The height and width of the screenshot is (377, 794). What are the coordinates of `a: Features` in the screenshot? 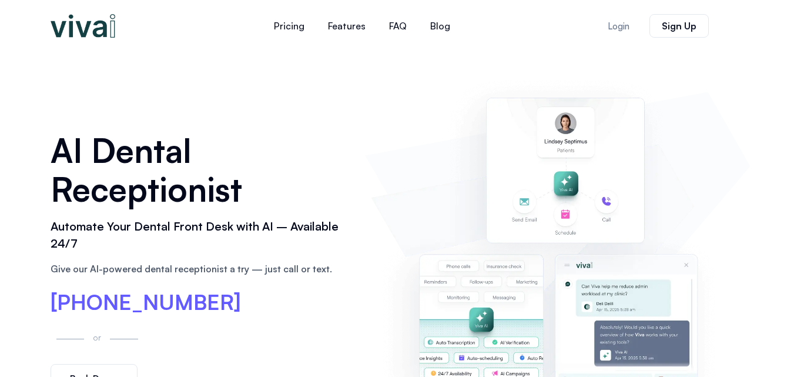 It's located at (347, 26).